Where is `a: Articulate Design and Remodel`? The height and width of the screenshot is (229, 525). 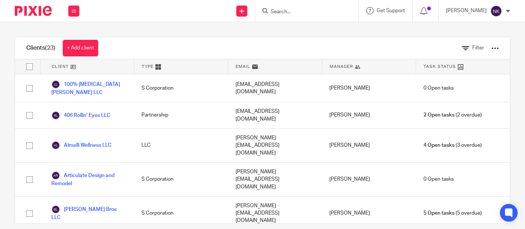 a: Articulate Design and Remodel is located at coordinates (89, 179).